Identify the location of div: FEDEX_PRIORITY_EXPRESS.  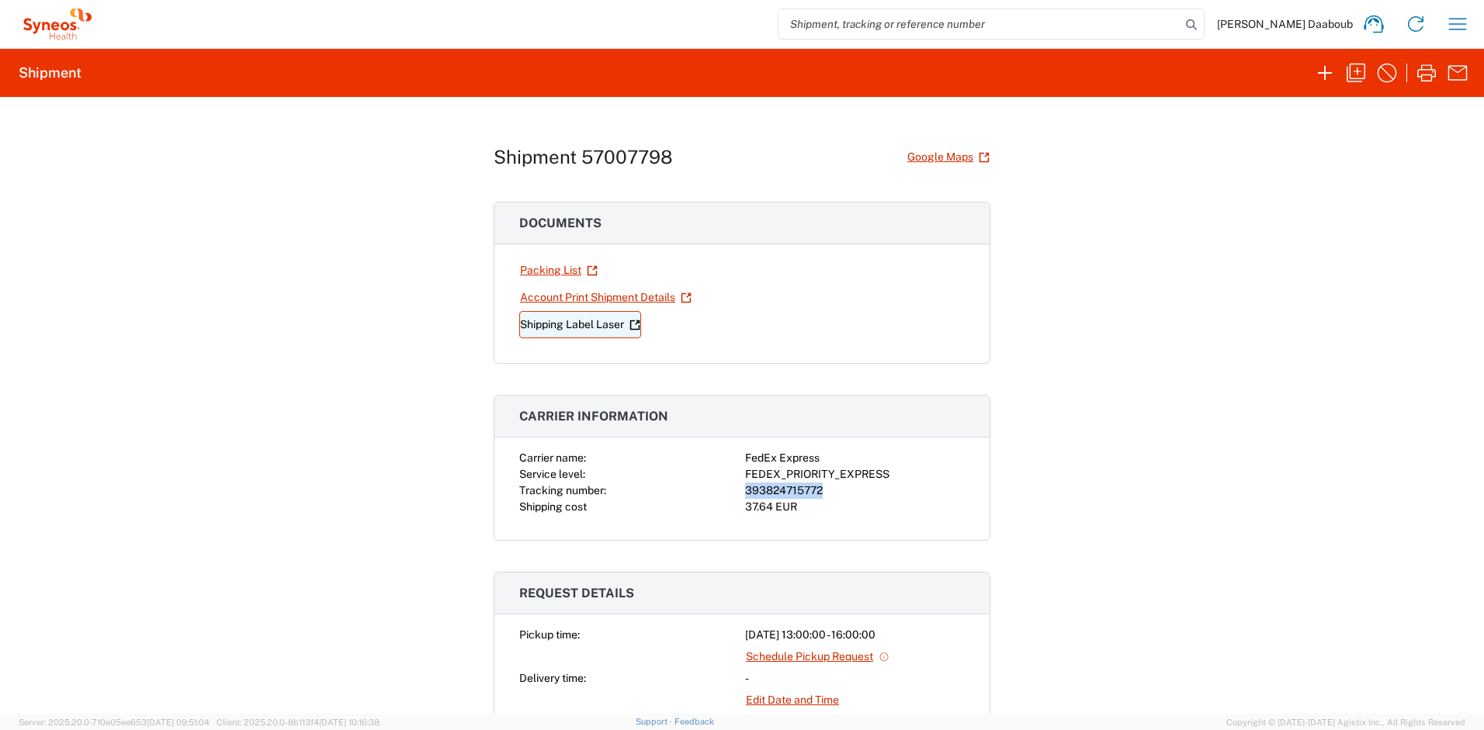
(854, 474).